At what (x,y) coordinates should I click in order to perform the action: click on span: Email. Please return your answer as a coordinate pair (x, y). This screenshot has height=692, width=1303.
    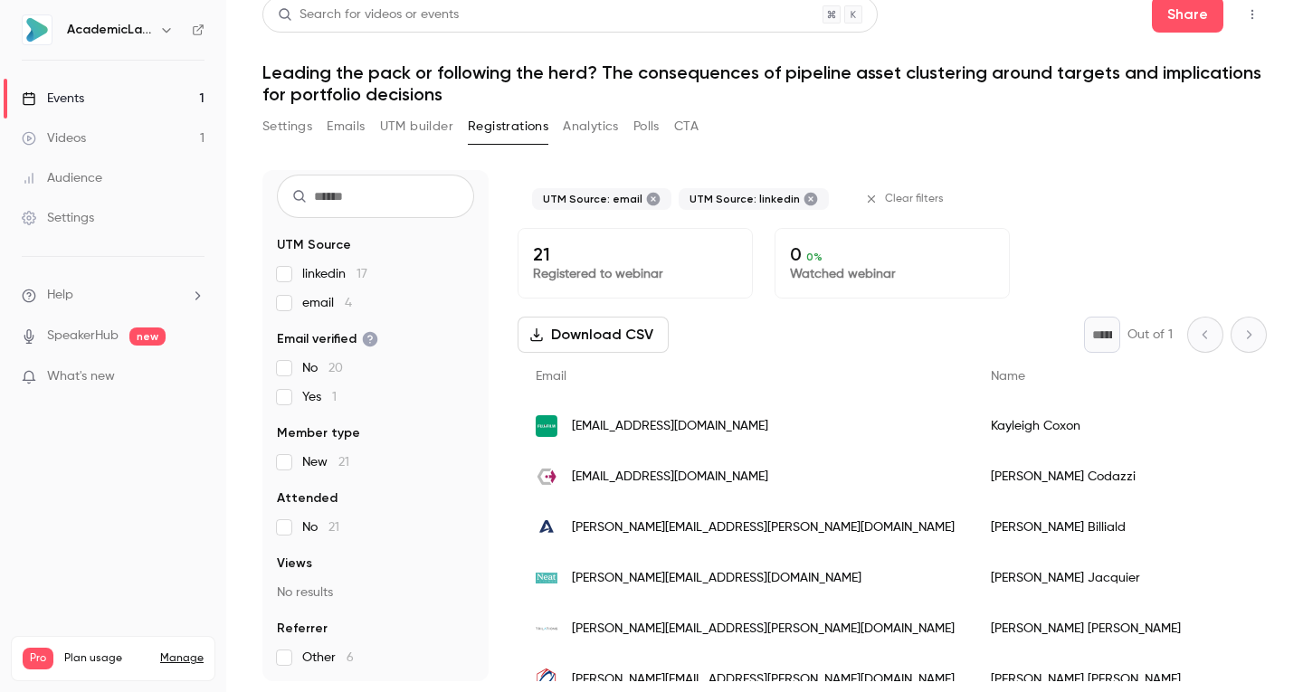
    Looking at the image, I should click on (551, 376).